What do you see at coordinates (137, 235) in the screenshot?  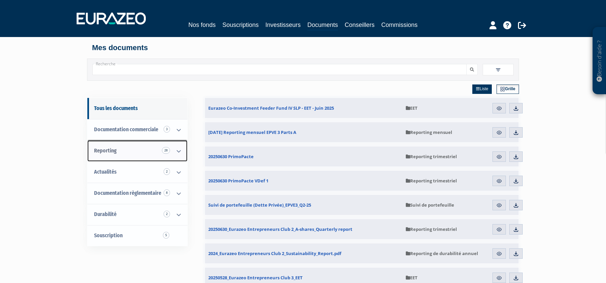 I see `a: Souscription5` at bounding box center [137, 235].